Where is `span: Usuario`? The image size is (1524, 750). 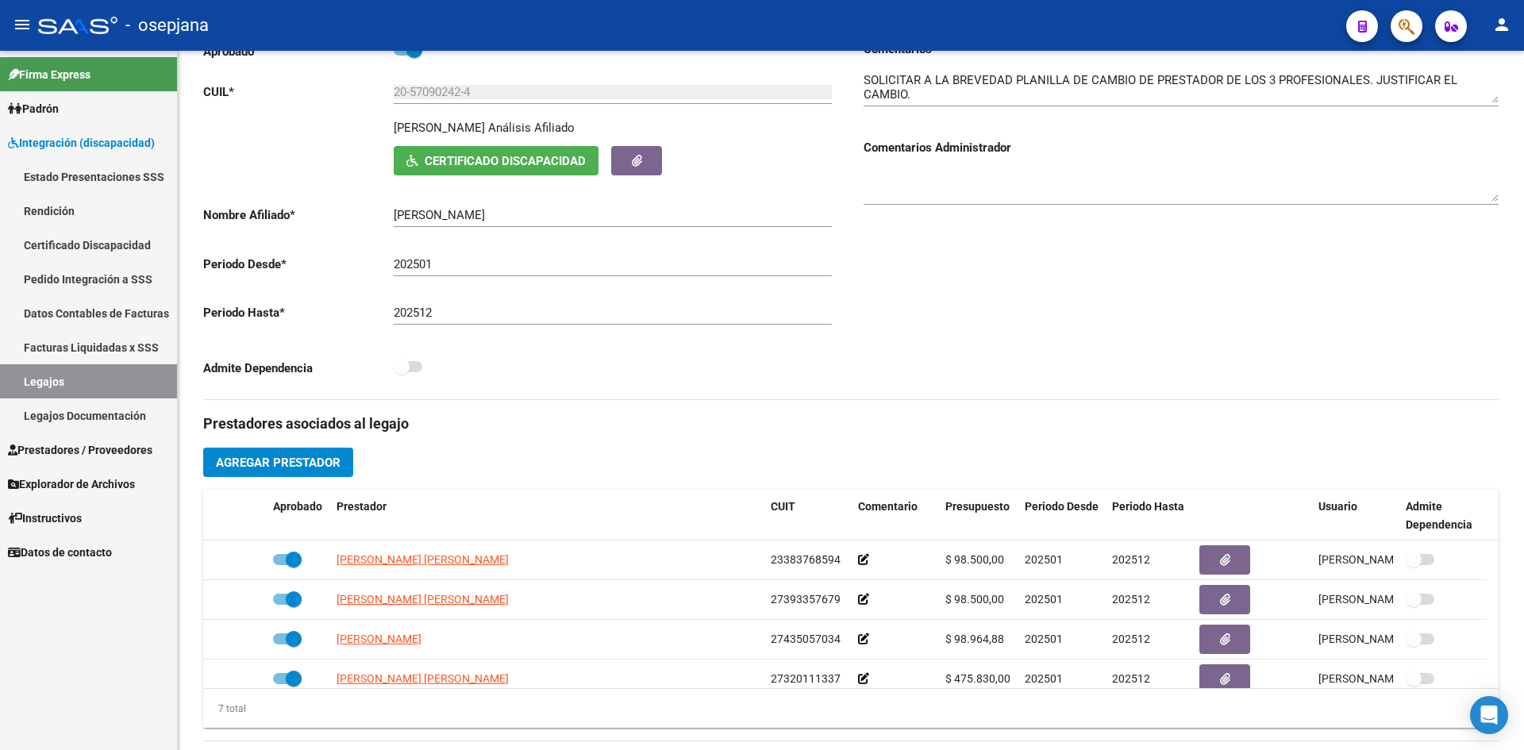
span: Usuario is located at coordinates (1337, 506).